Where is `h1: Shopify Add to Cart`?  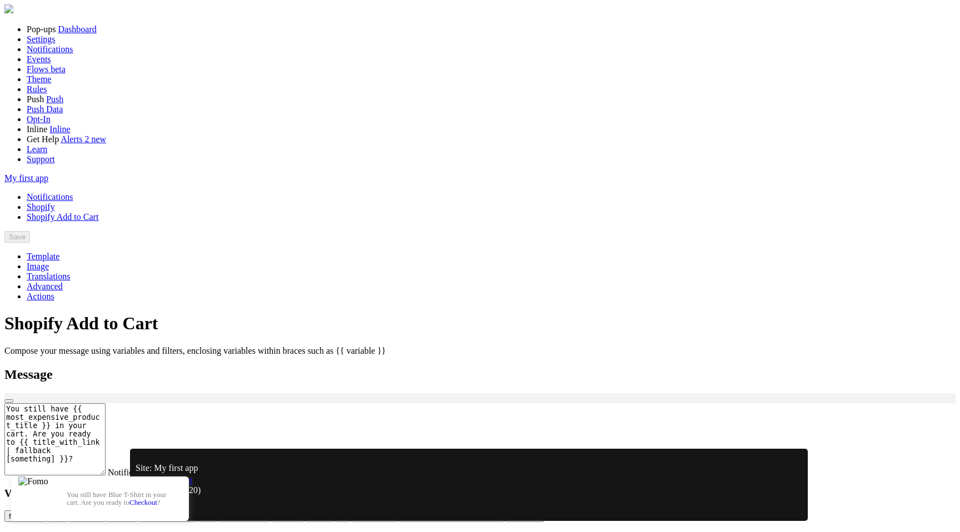 h1: Shopify Add to Cart is located at coordinates (480, 323).